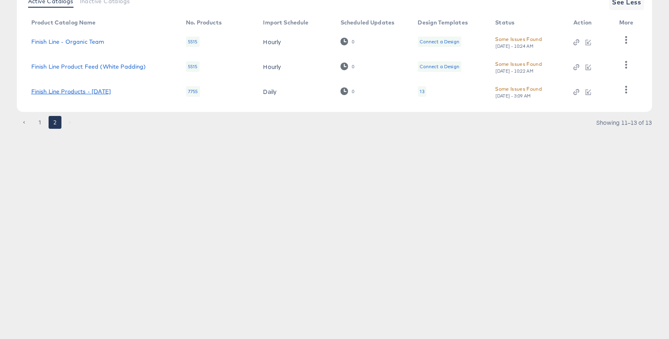  I want to click on div: Import Schedule, so click(286, 22).